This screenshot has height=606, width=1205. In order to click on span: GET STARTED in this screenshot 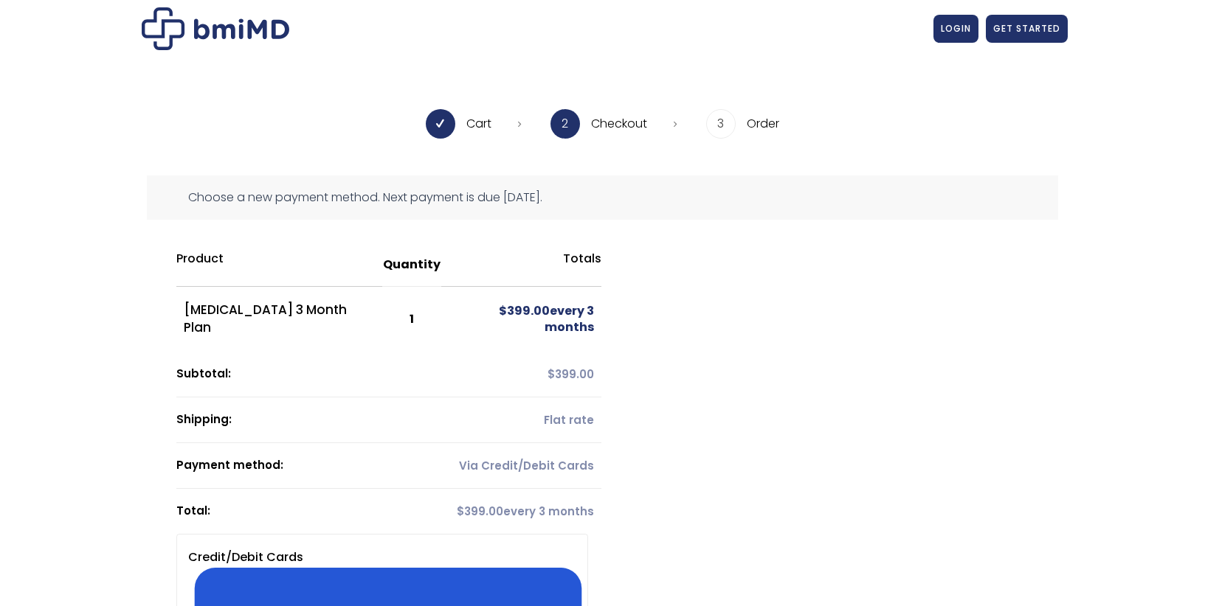, I will do `click(1026, 28)`.